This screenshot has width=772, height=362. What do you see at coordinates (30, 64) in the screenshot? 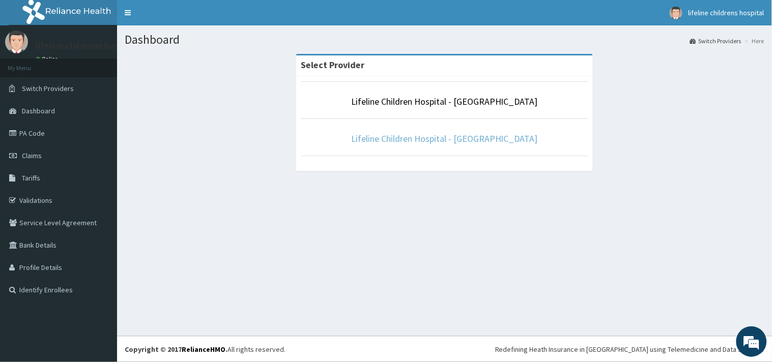
I see `img: d_794563401_company_1708531726252_794563401` at bounding box center [30, 64].